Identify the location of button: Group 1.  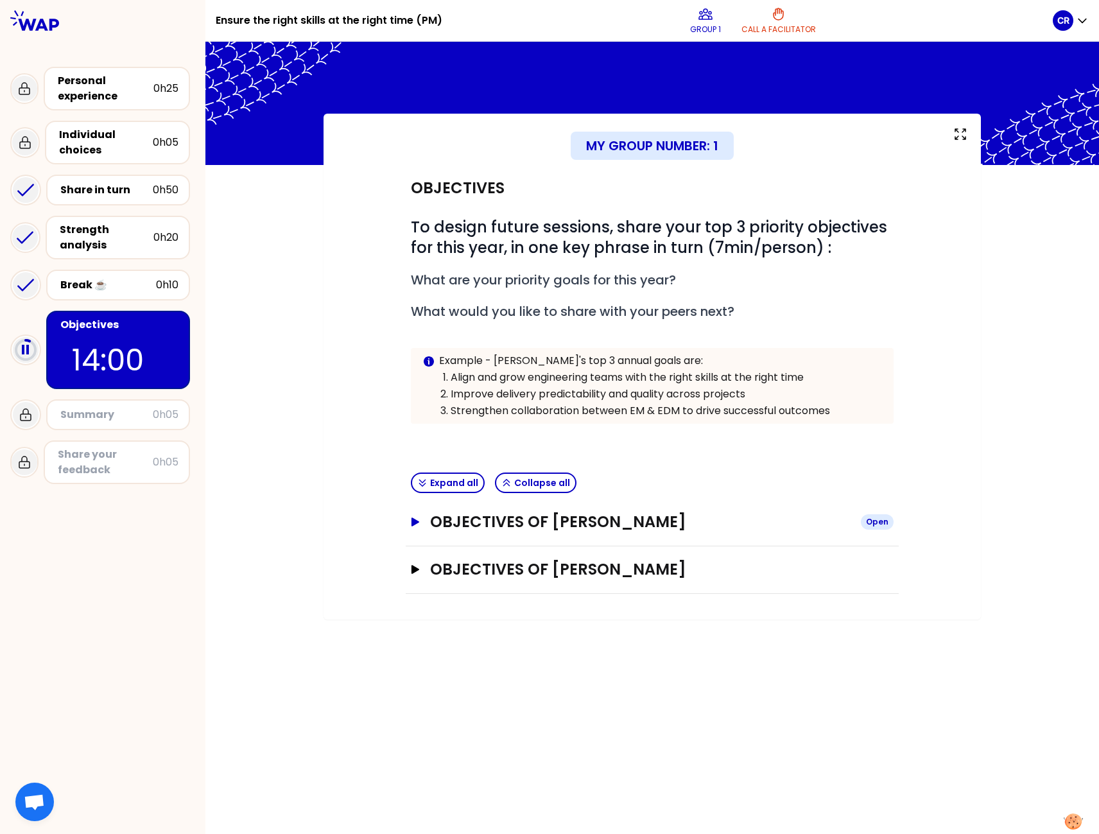
(706, 21).